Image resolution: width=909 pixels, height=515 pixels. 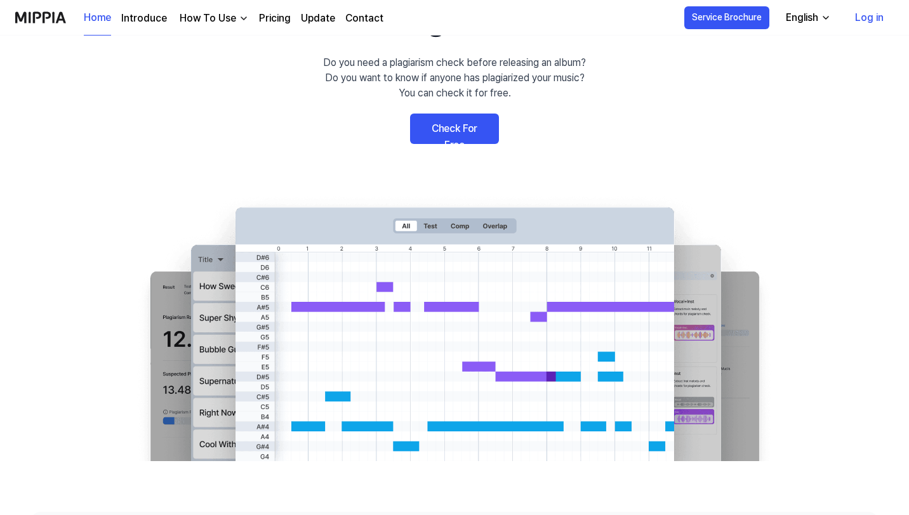 I want to click on button: Service Brochure, so click(x=727, y=18).